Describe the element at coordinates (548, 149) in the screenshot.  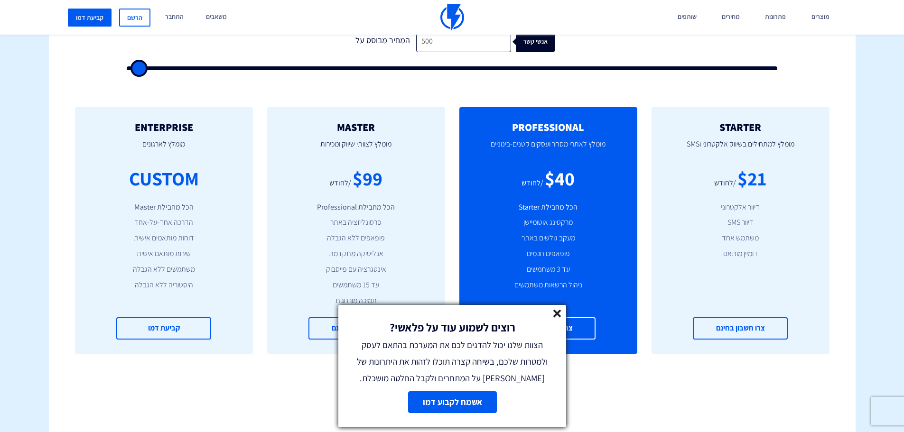
I see `p: מומלץ לאתרי מסחר ועסקים קטנים-בינוניים` at that location.